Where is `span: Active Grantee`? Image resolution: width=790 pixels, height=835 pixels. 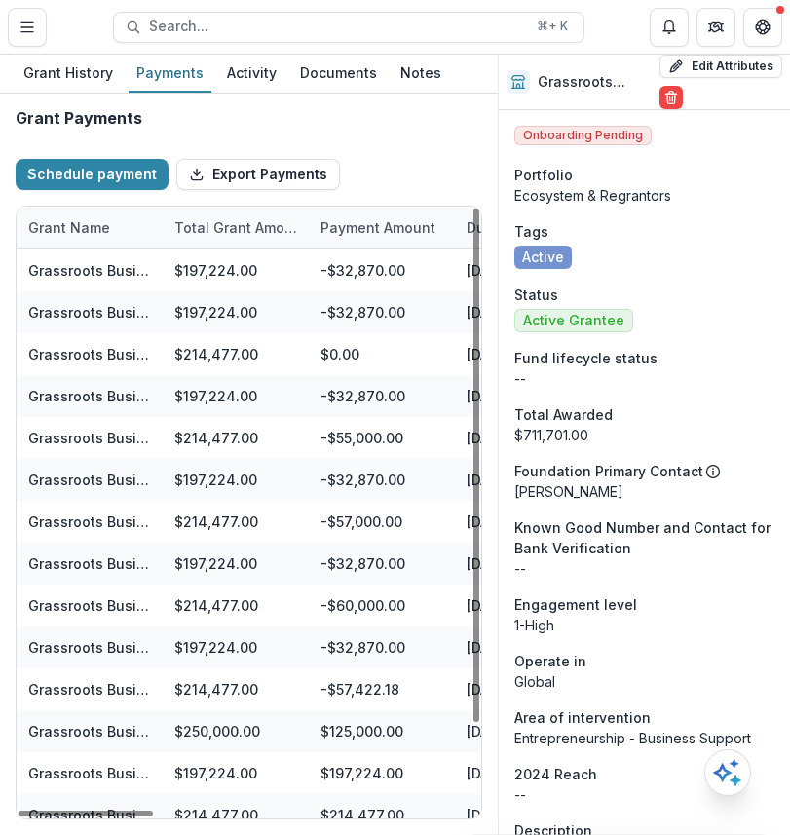 span: Active Grantee is located at coordinates (574, 321).